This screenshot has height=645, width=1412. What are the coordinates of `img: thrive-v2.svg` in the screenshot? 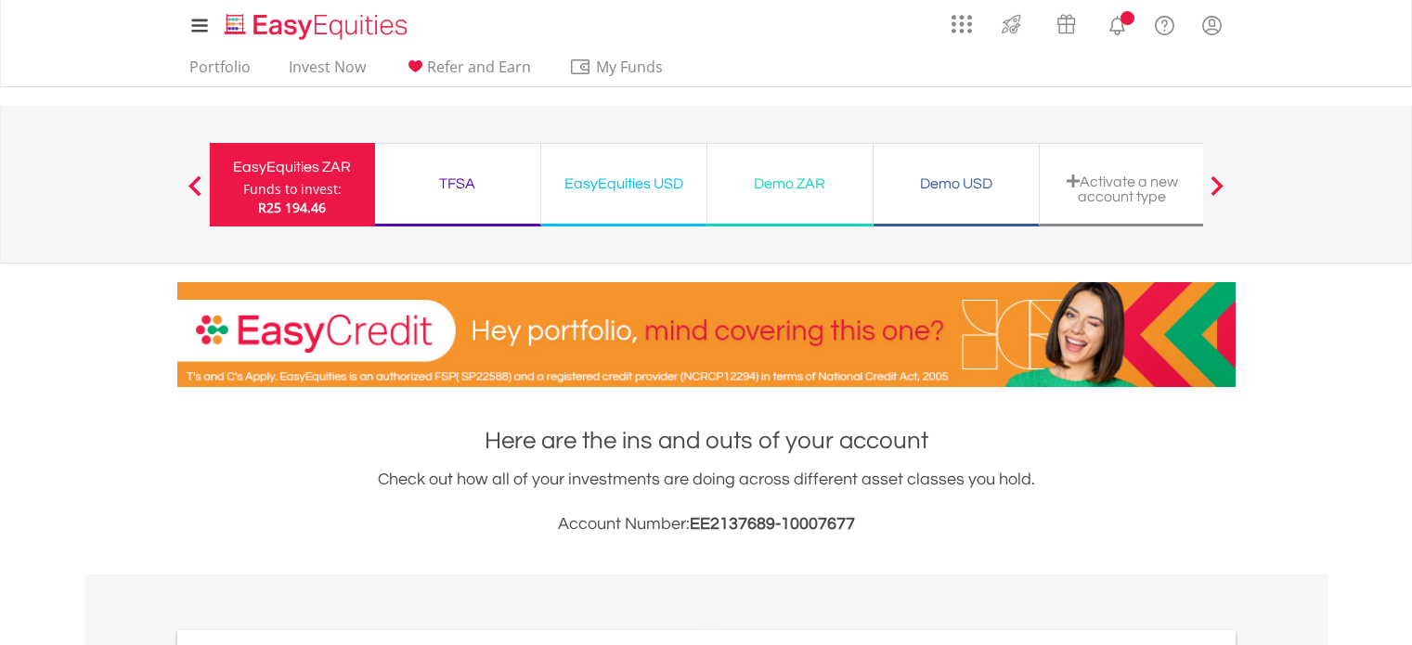 It's located at (1011, 24).